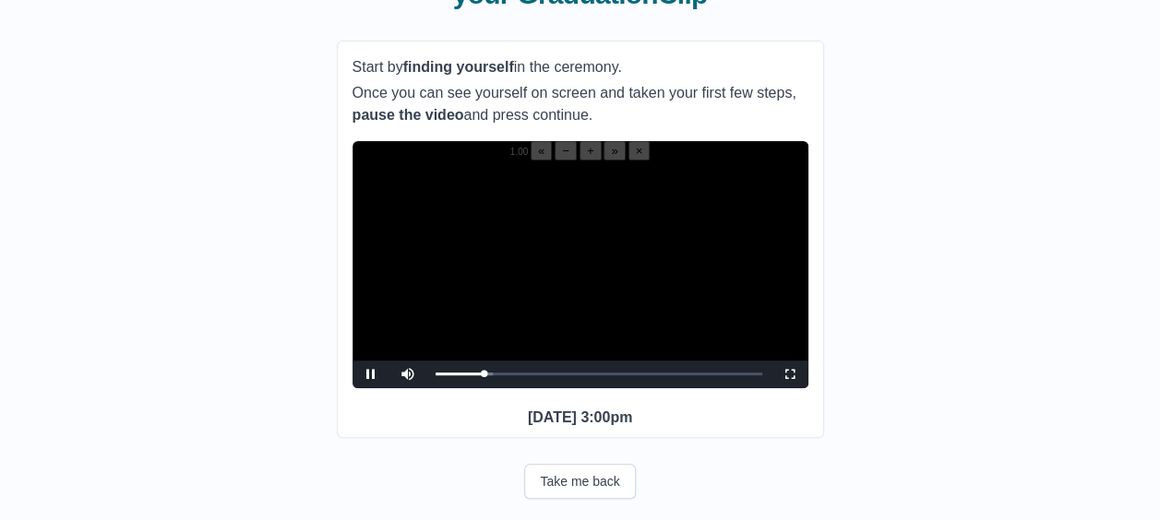  What do you see at coordinates (408, 375) in the screenshot?
I see `button: Mute` at bounding box center [408, 375].